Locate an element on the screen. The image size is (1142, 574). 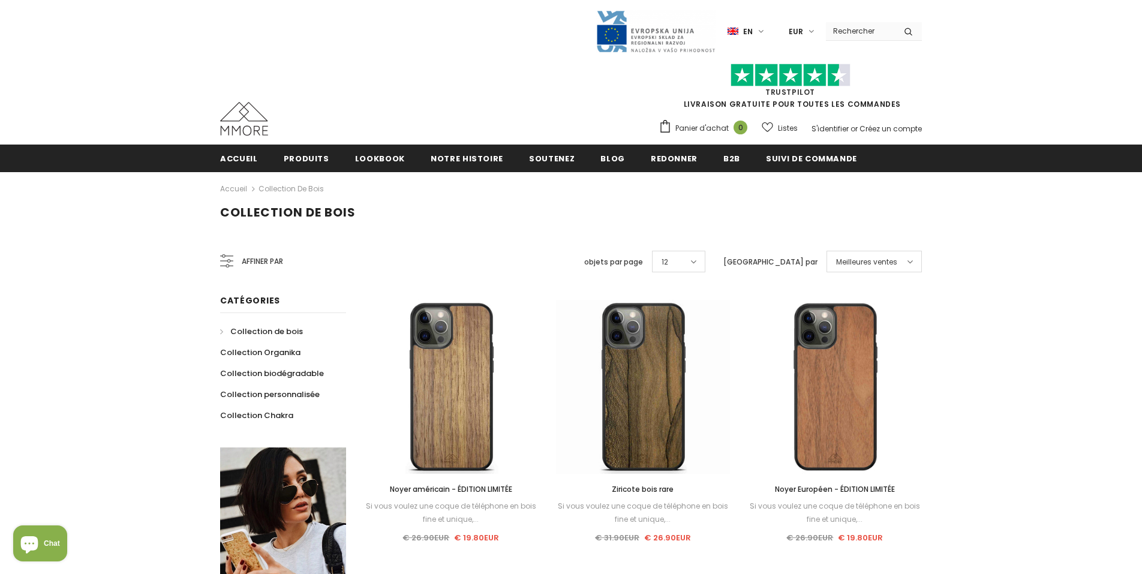
a: Suivi de commande is located at coordinates (811, 158).